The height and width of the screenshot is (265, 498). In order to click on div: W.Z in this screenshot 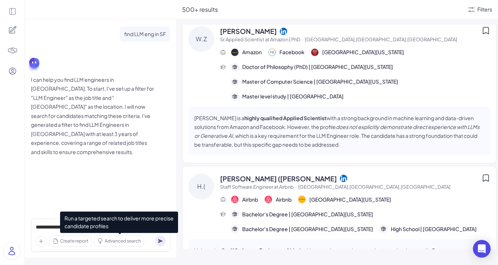, I will do `click(201, 39)`.